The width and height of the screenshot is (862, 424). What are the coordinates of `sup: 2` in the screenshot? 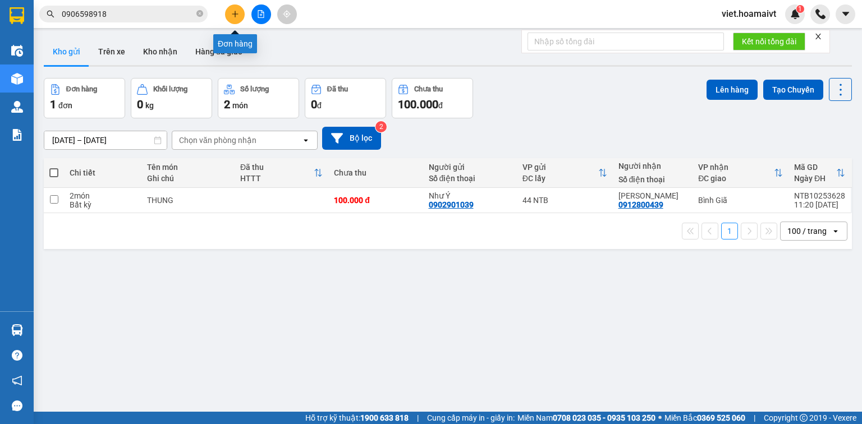 It's located at (381, 127).